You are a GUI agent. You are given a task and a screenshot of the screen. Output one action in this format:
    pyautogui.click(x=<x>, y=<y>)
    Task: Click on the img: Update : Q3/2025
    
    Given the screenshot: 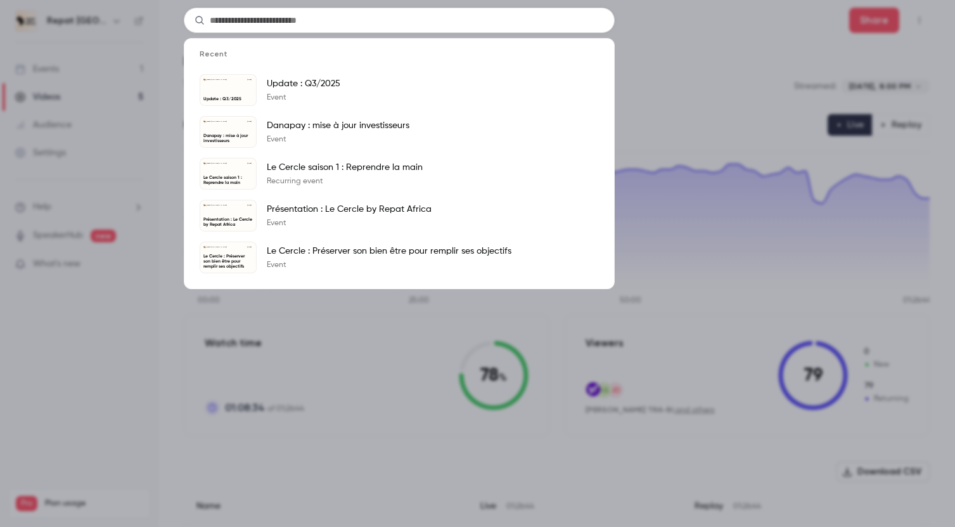 What is the action you would take?
    pyautogui.click(x=205, y=79)
    